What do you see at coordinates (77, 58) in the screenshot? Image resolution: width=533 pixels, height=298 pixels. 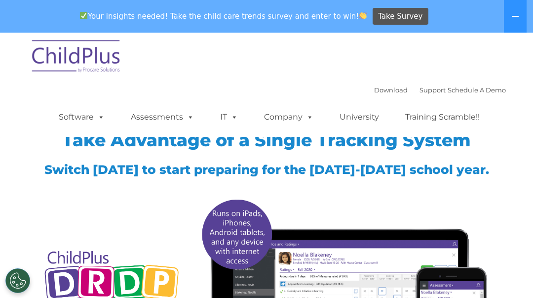 I see `img: ChildPlus by Procare Solutions` at bounding box center [77, 58].